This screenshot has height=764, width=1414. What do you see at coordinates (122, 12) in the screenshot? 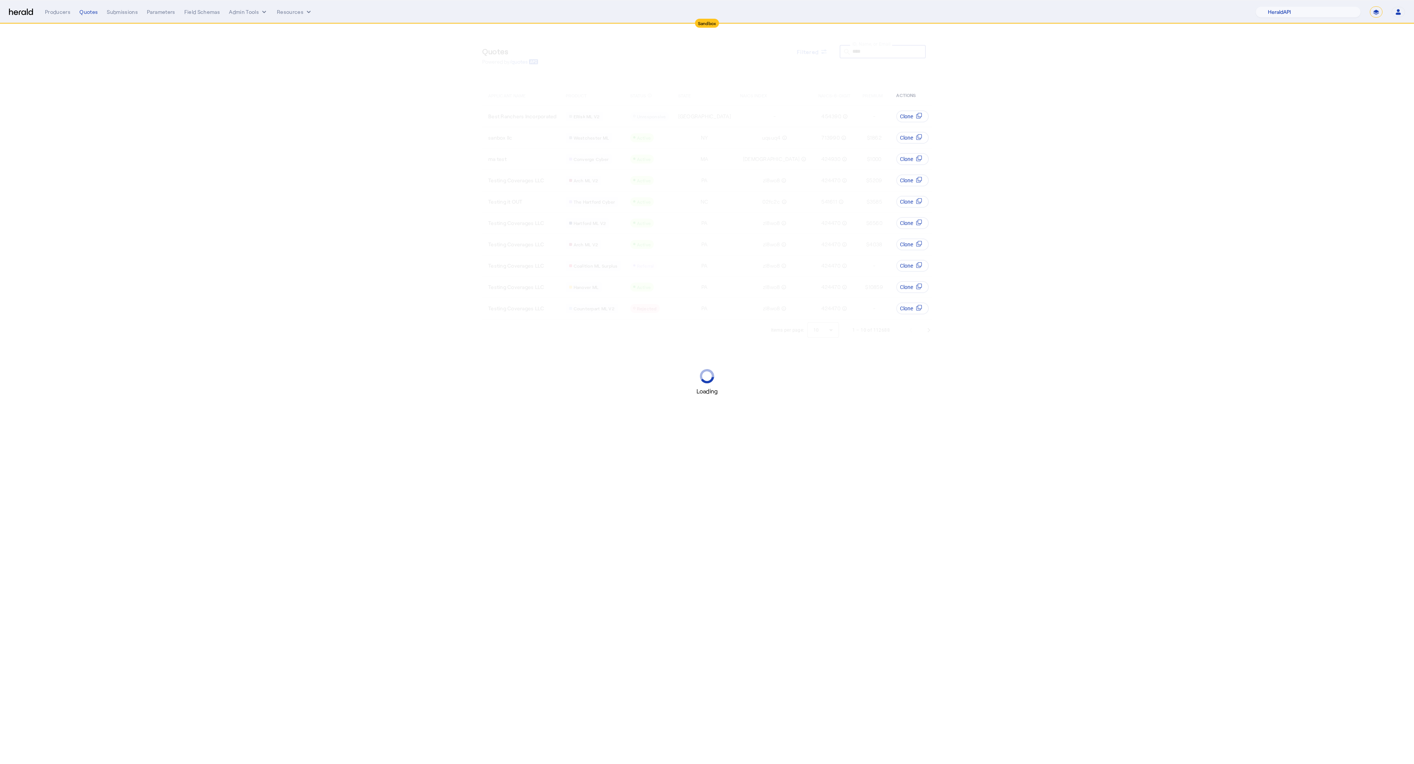
I see `div: Submissions` at bounding box center [122, 12].